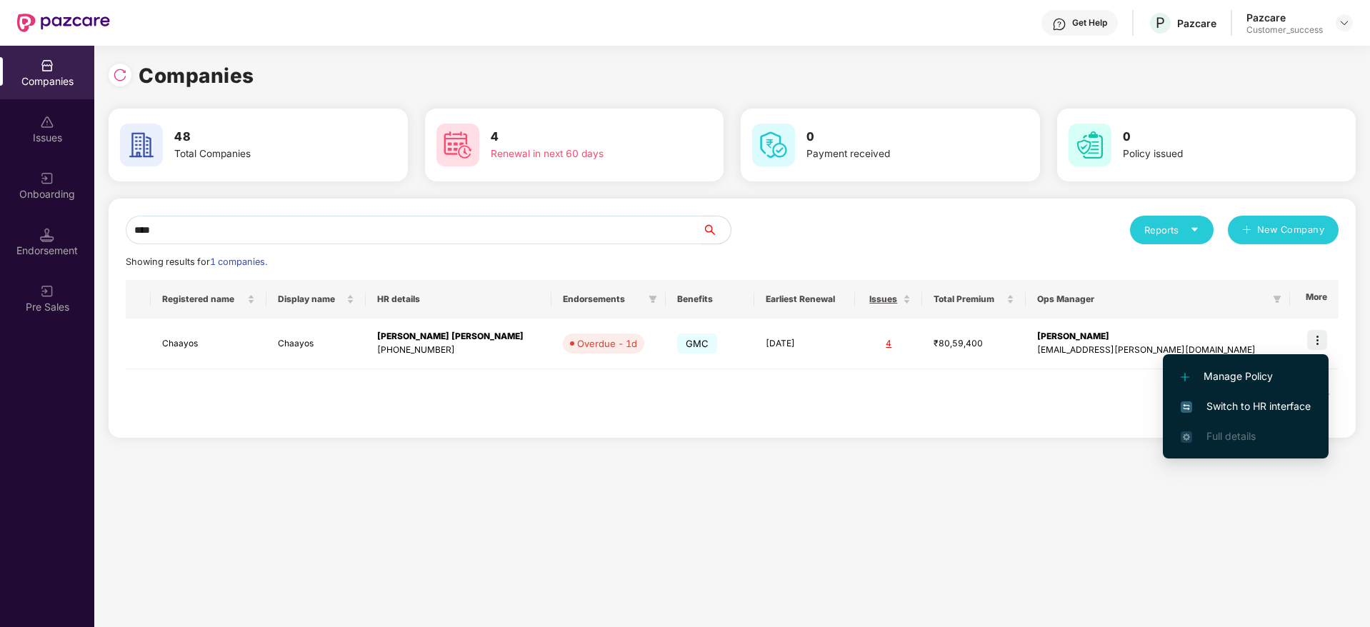  I want to click on button: plusNew Company, so click(1283, 230).